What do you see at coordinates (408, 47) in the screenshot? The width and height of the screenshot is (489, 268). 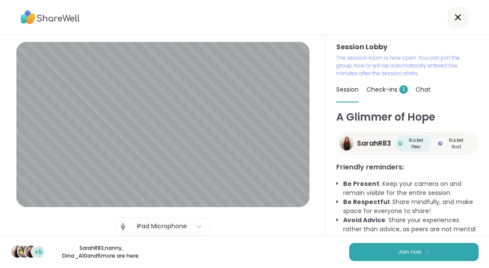 I see `h3: Session Lobby` at bounding box center [408, 47].